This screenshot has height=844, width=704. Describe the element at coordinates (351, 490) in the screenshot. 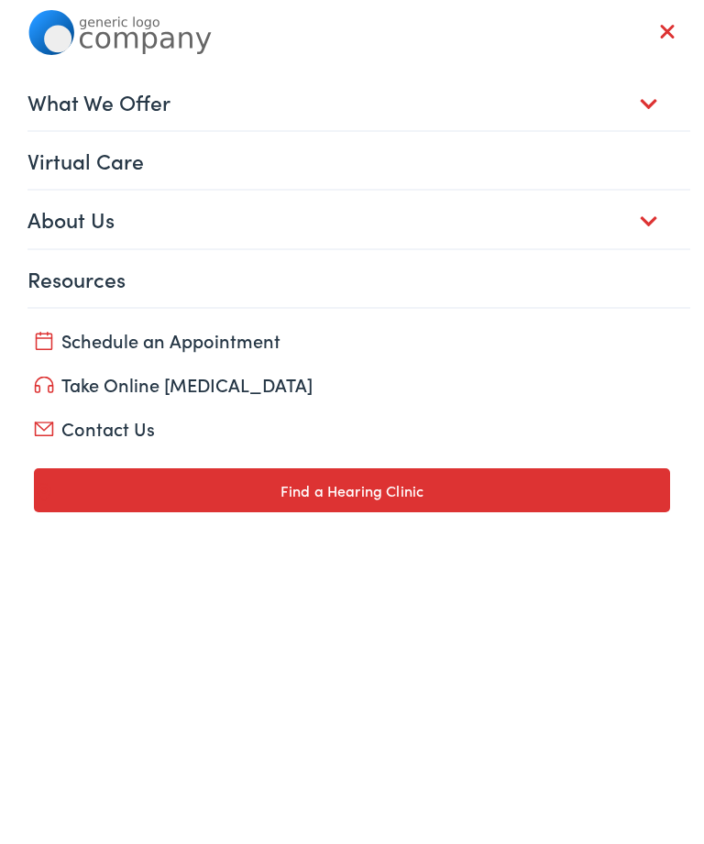

I see `a: Find a Hearing Clinic` at that location.